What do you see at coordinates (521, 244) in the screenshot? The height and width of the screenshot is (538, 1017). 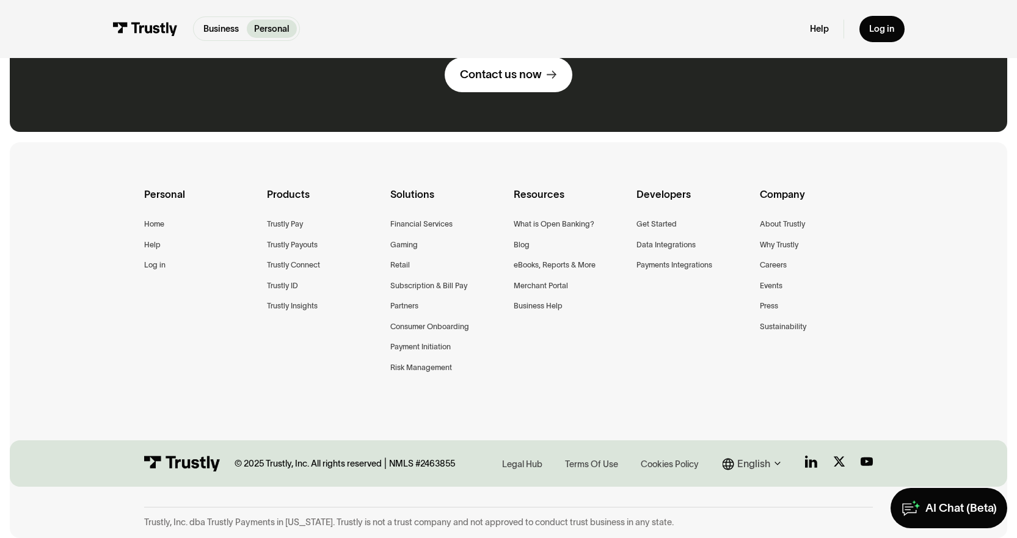 I see `div: Blog` at bounding box center [521, 244].